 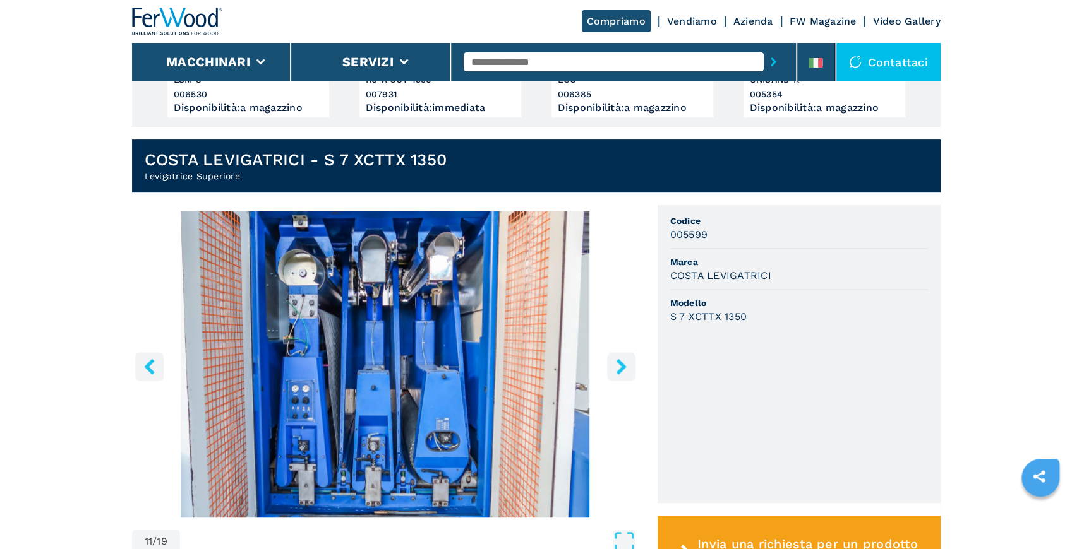 What do you see at coordinates (1039, 477) in the screenshot?
I see `a: sharethis` at bounding box center [1039, 477].